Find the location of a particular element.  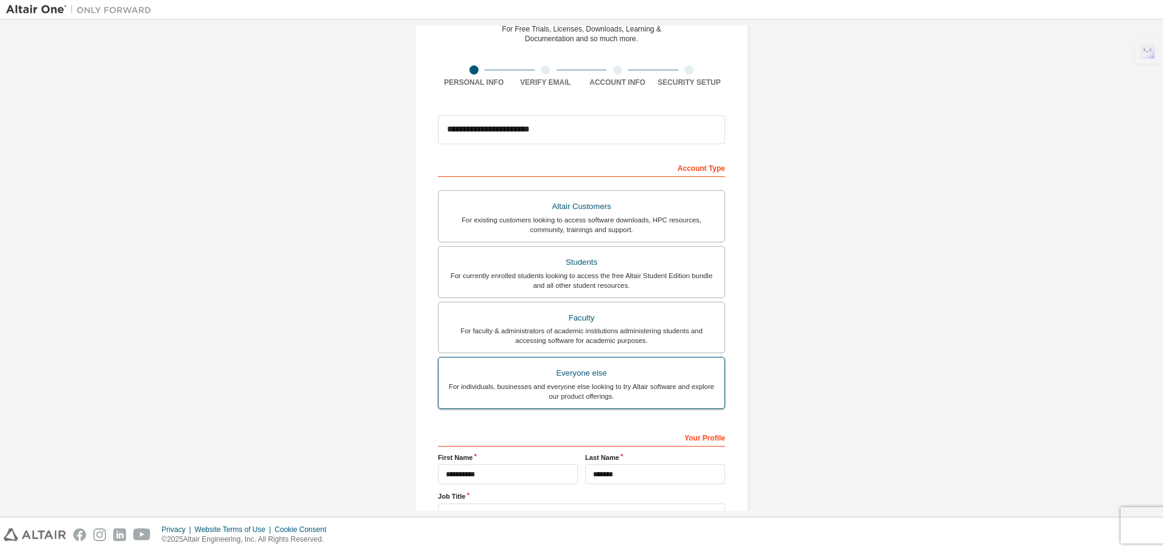

div: Your Profile is located at coordinates (582, 437).